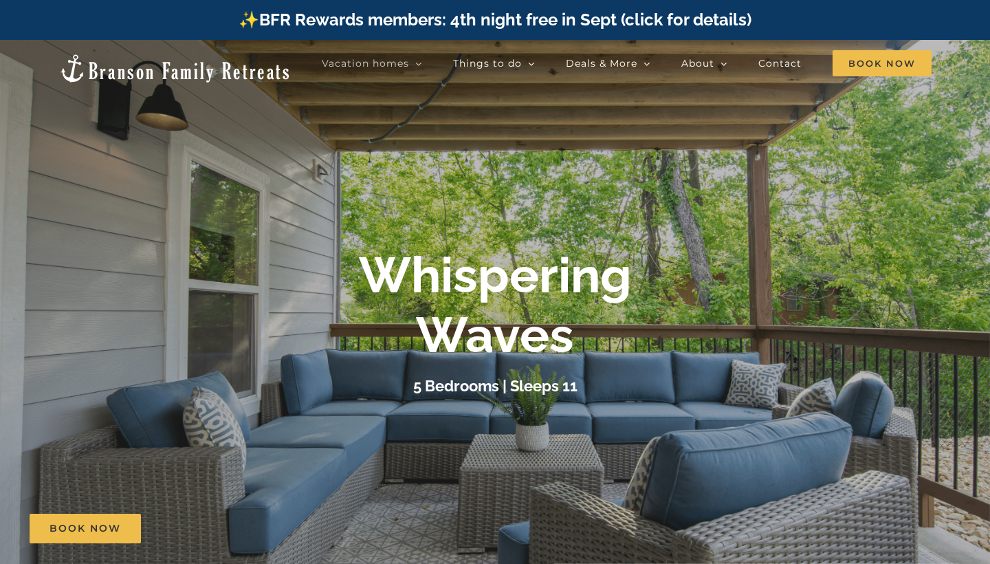 The image size is (990, 564). Describe the element at coordinates (780, 63) in the screenshot. I see `span: Contact` at that location.